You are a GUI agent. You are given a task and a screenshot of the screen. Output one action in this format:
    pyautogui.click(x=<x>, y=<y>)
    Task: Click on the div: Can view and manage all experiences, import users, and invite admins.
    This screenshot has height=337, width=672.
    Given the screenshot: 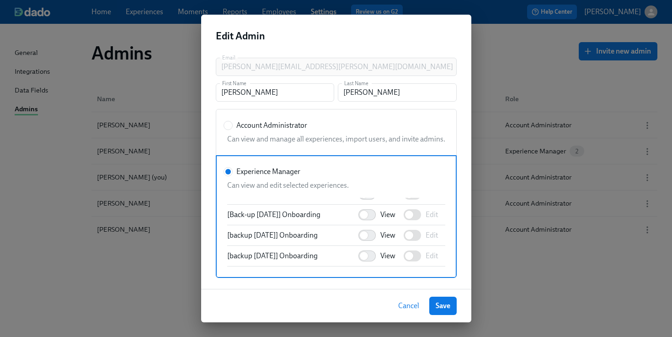 What is the action you would take?
    pyautogui.click(x=334, y=139)
    